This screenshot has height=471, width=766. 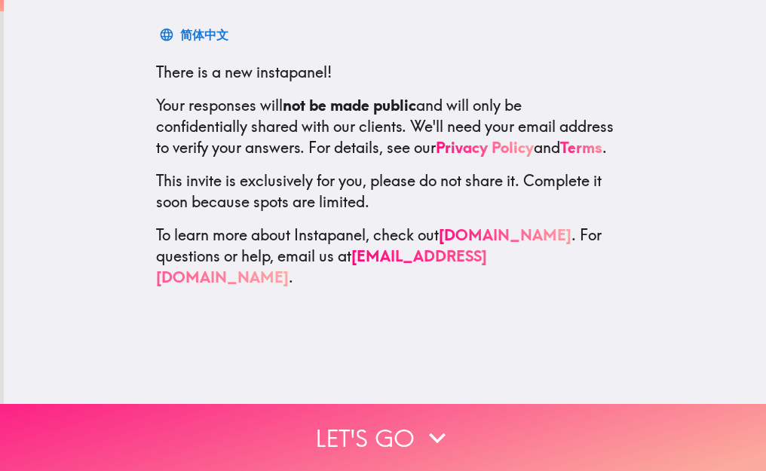 What do you see at coordinates (195, 35) in the screenshot?
I see `button: 简体中文` at bounding box center [195, 35].